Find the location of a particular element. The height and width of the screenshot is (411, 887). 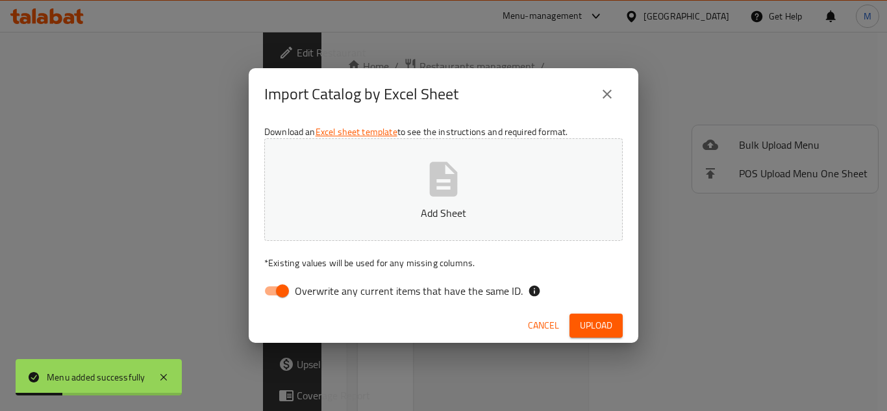

a: Excel sheet template is located at coordinates (357, 132).